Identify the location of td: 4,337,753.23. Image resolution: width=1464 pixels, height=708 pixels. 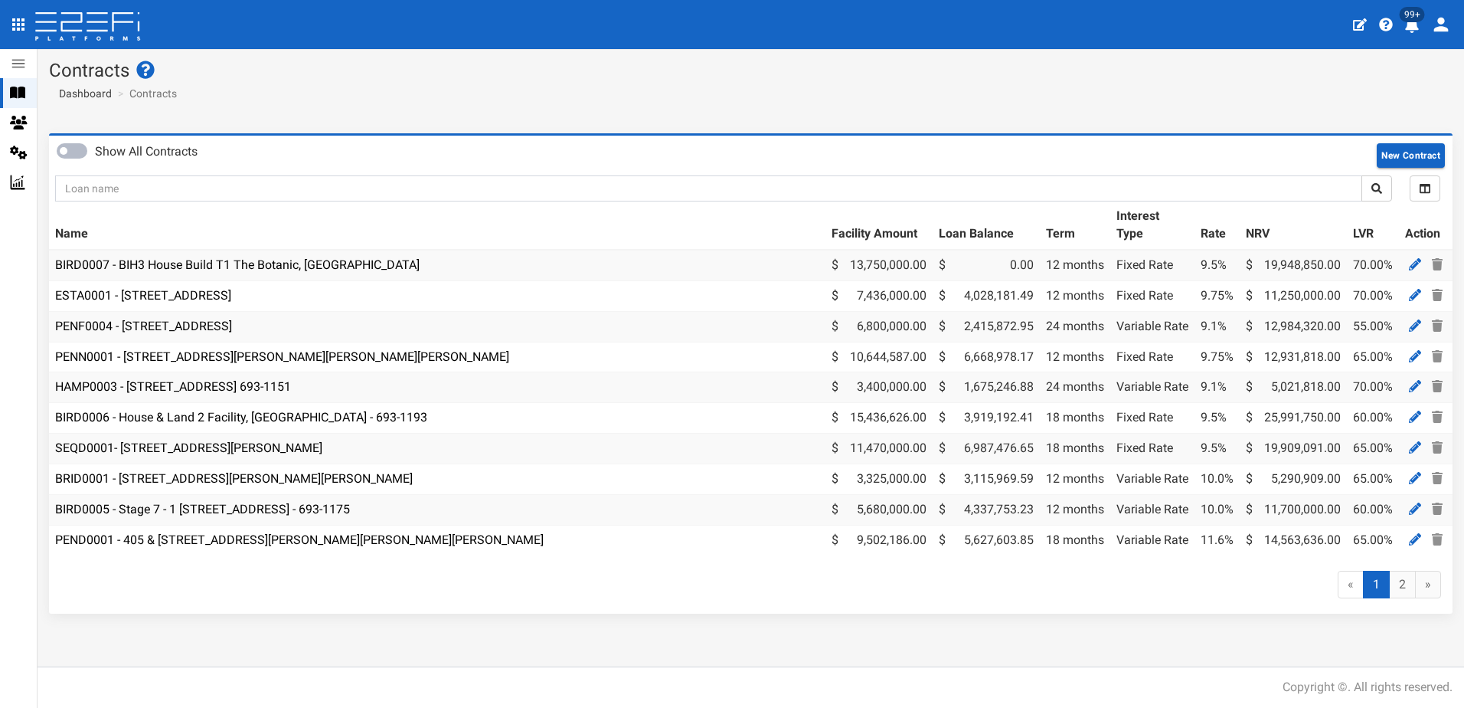
(986, 509).